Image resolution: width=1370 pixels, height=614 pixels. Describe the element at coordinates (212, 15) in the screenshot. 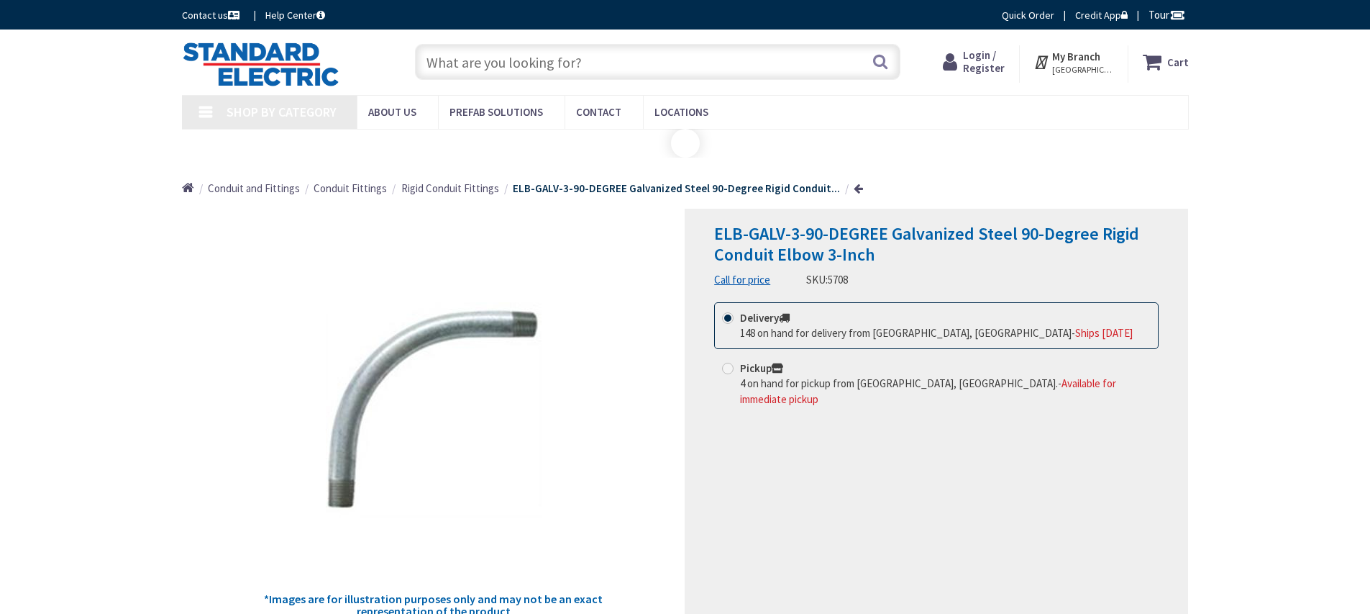

I see `a: Contact us` at that location.